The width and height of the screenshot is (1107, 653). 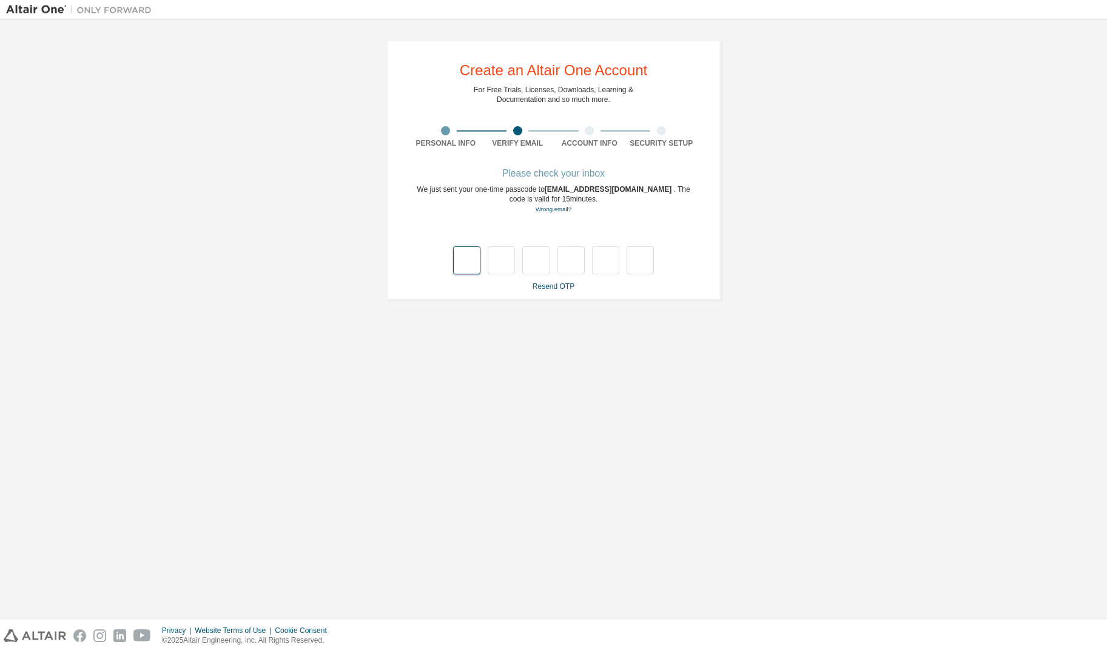 I want to click on div: Please check your inbox, so click(x=554, y=173).